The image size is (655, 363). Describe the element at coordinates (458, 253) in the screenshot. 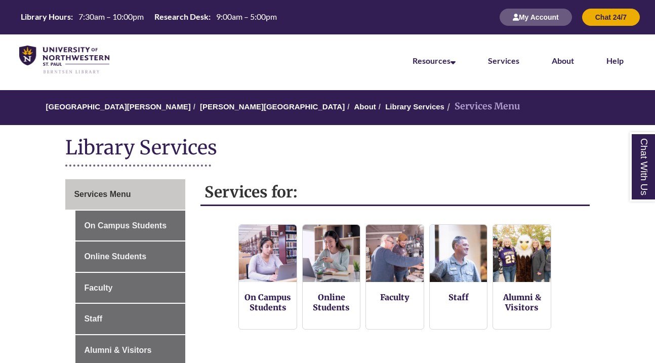

I see `img: Staff Services` at that location.